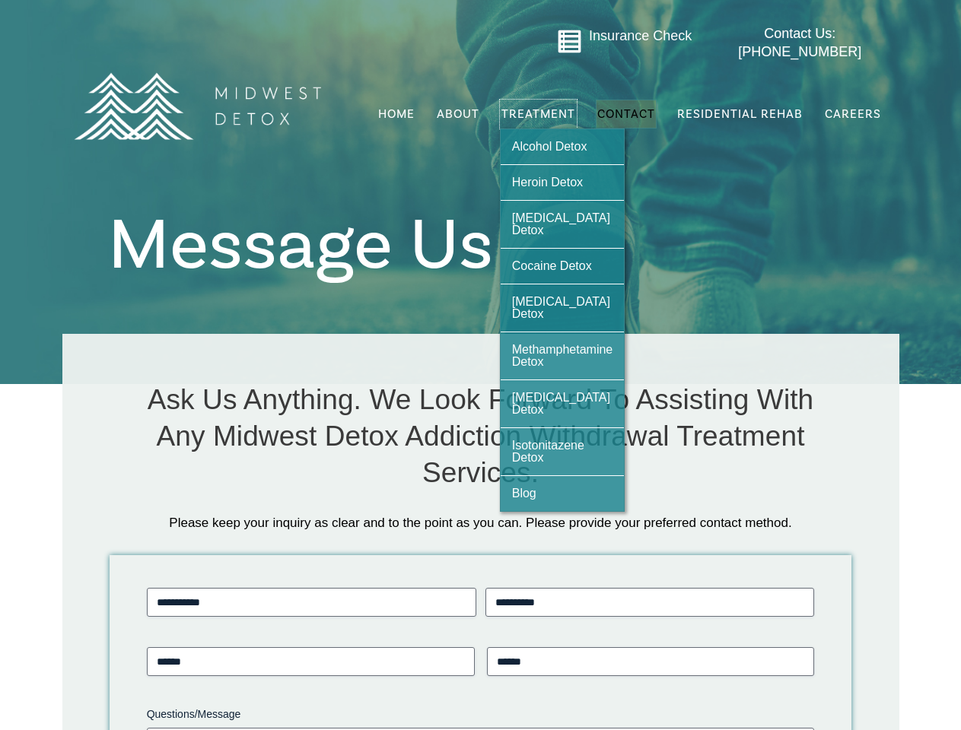 This screenshot has width=961, height=730. I want to click on a: Home, so click(396, 114).